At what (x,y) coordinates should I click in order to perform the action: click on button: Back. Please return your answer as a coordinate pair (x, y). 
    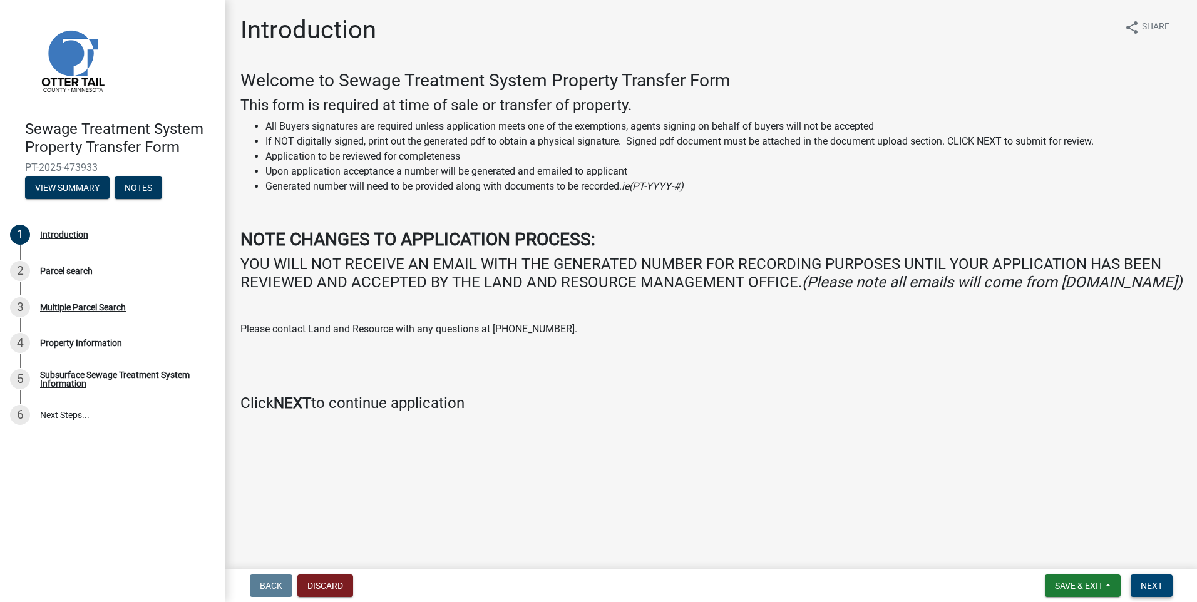
    Looking at the image, I should click on (271, 586).